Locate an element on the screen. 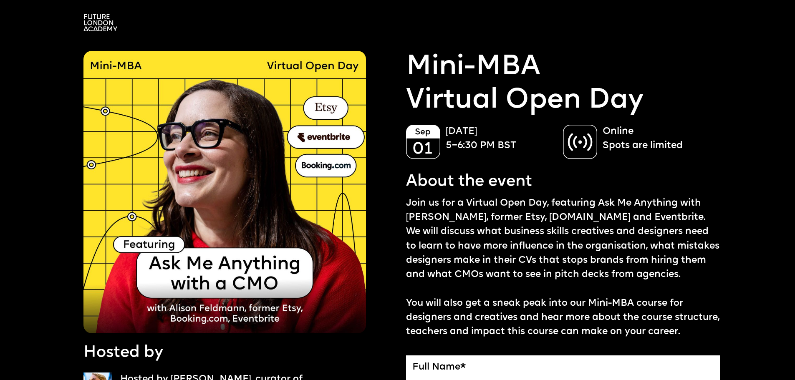 The width and height of the screenshot is (795, 380). p: About the event is located at coordinates (469, 181).